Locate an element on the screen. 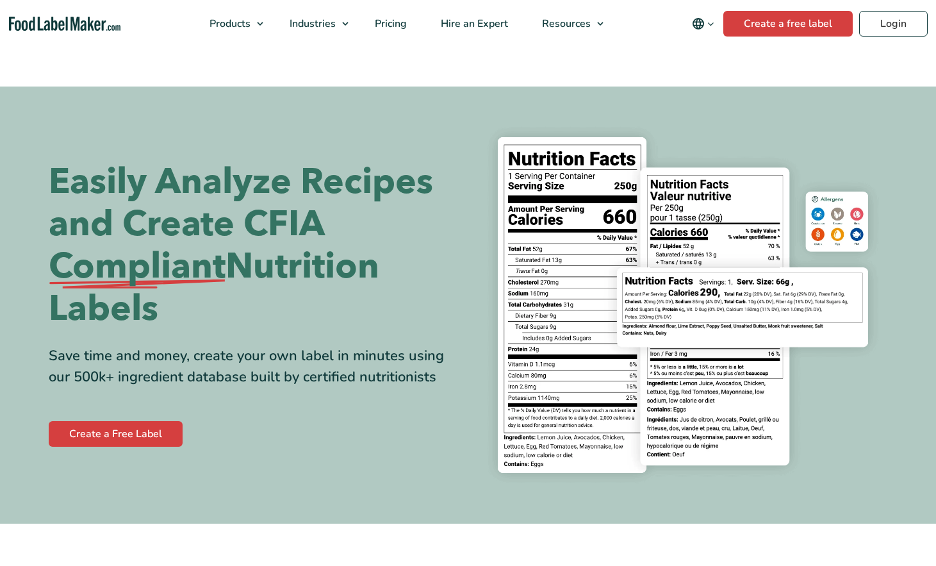 This screenshot has height=566, width=936. button: Change language is located at coordinates (703, 24).